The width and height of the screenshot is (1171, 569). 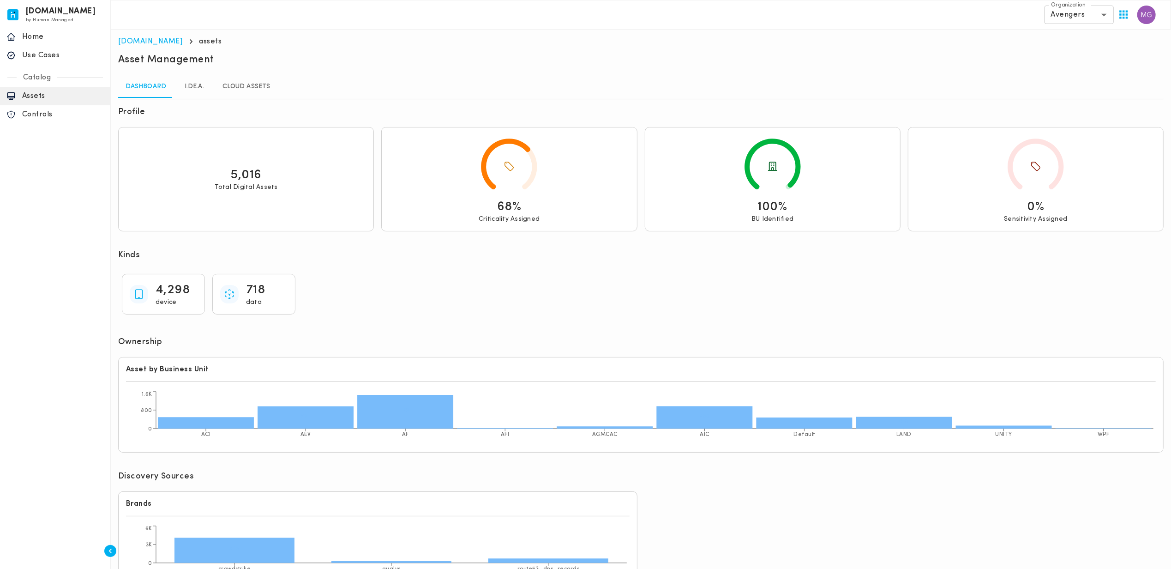 I want to click on p: 68%, so click(x=509, y=207).